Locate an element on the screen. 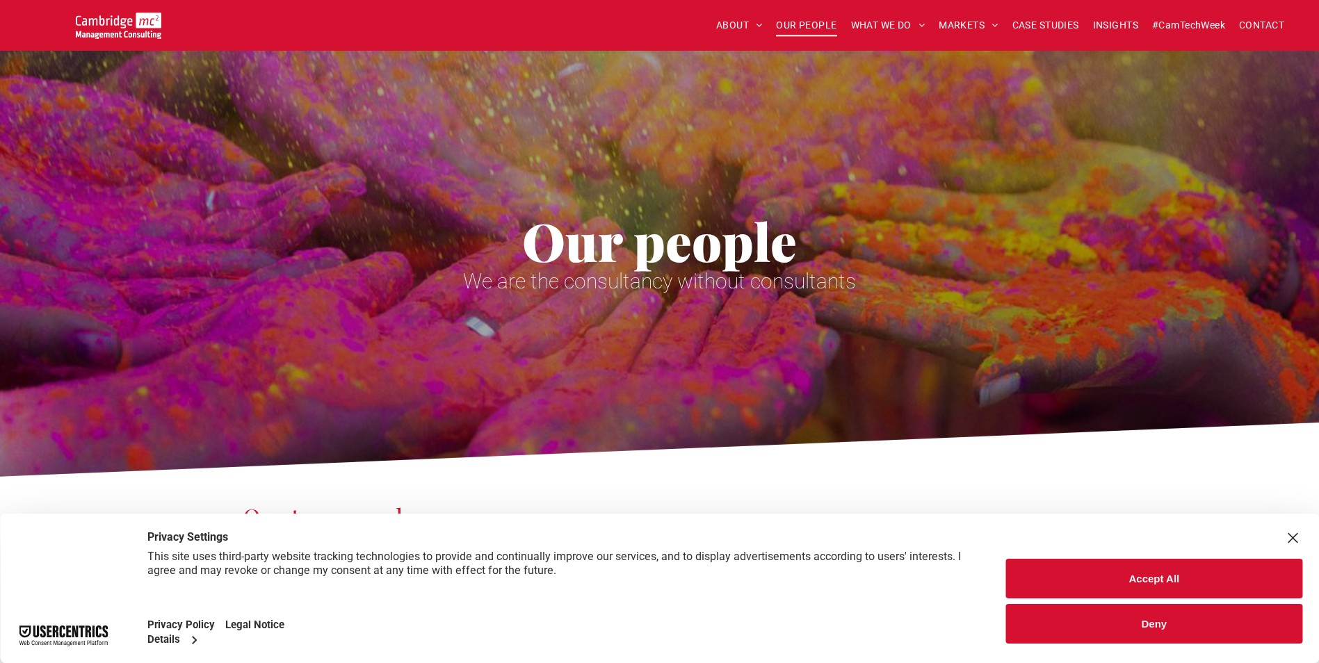 This screenshot has height=663, width=1319. a: ABOUT is located at coordinates (739, 25).